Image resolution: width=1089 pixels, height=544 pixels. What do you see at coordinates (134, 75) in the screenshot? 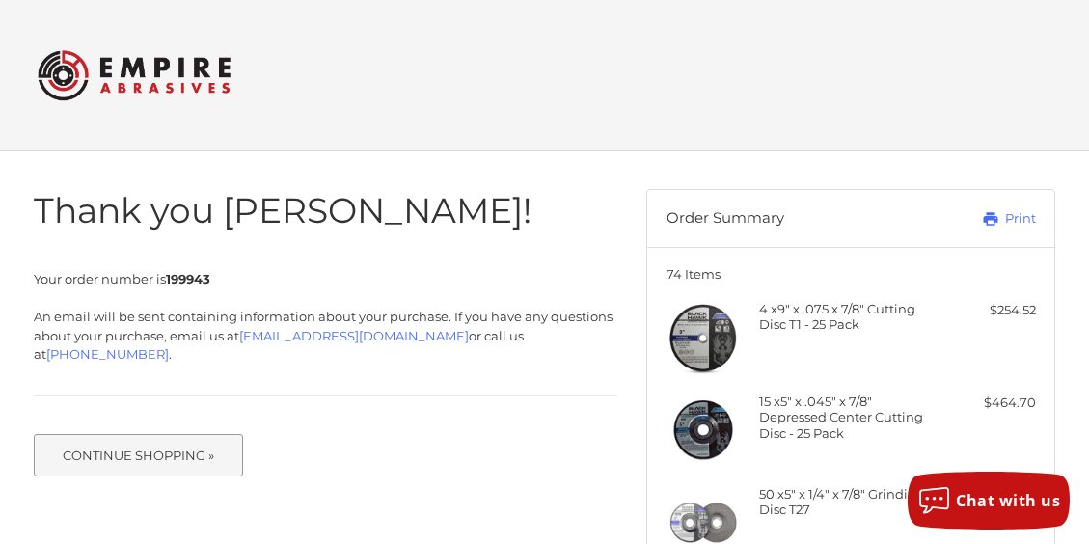
I see `img: Empire Abrasives` at bounding box center [134, 75].